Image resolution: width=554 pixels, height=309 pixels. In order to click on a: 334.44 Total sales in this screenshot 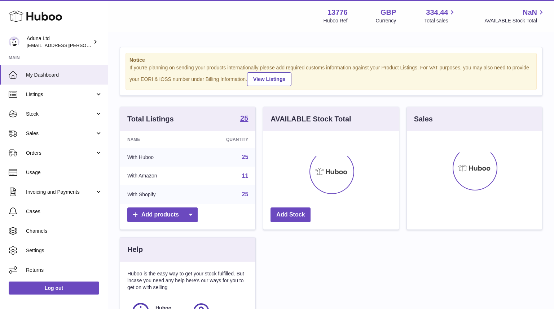, I will do `click(440, 16)`.